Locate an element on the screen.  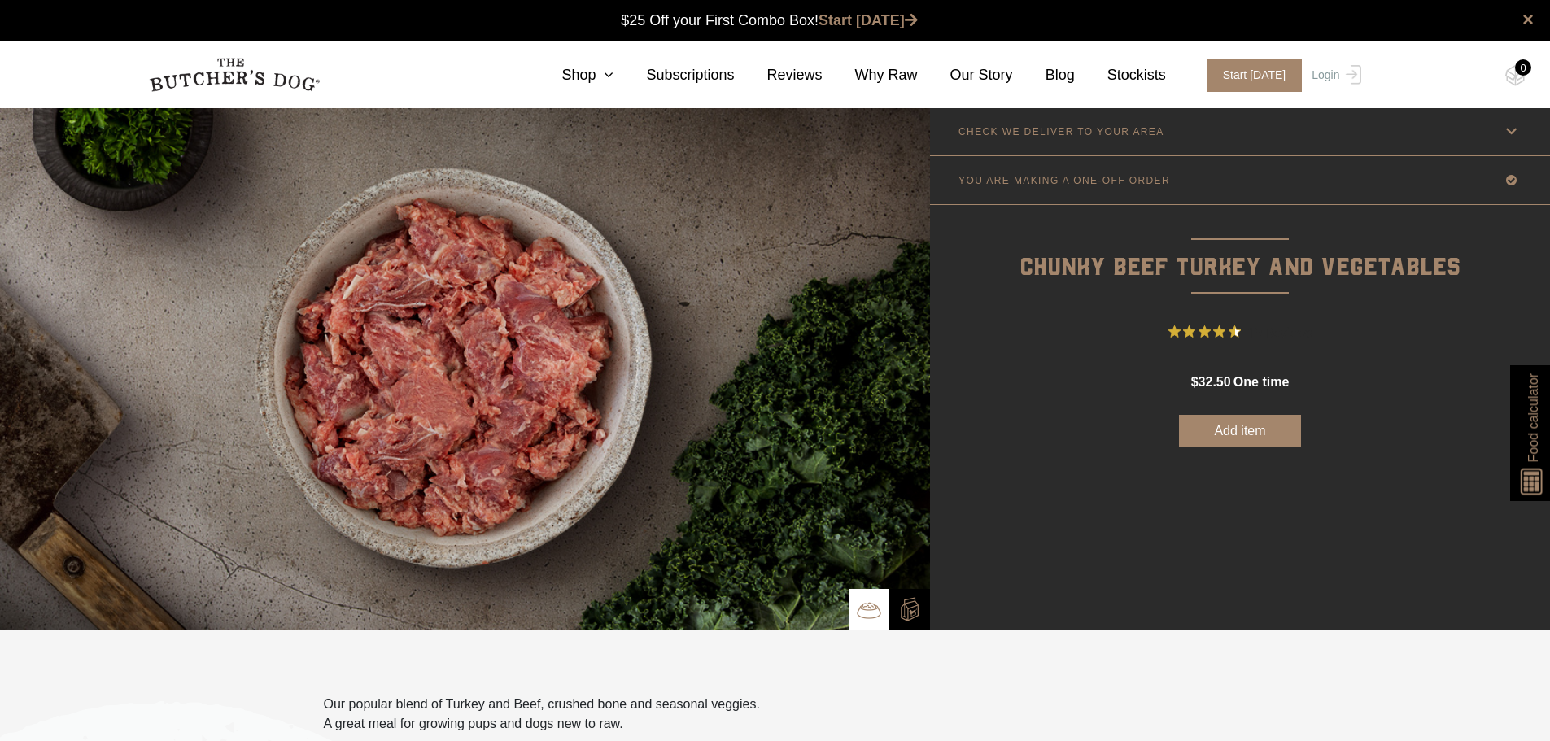
p: Chunky Beef Turkey and Vegetables is located at coordinates (1240, 246).